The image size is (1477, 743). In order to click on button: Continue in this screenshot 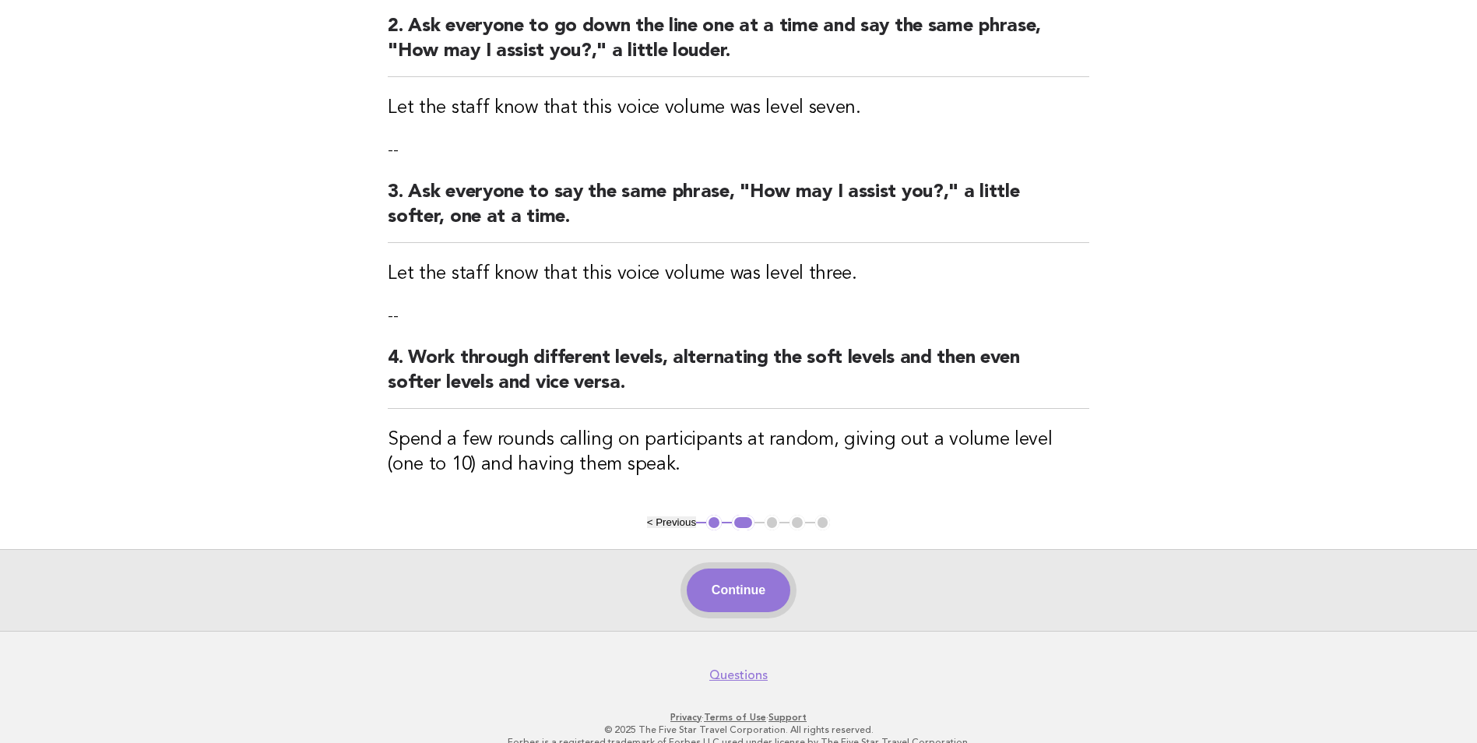, I will do `click(738, 590)`.